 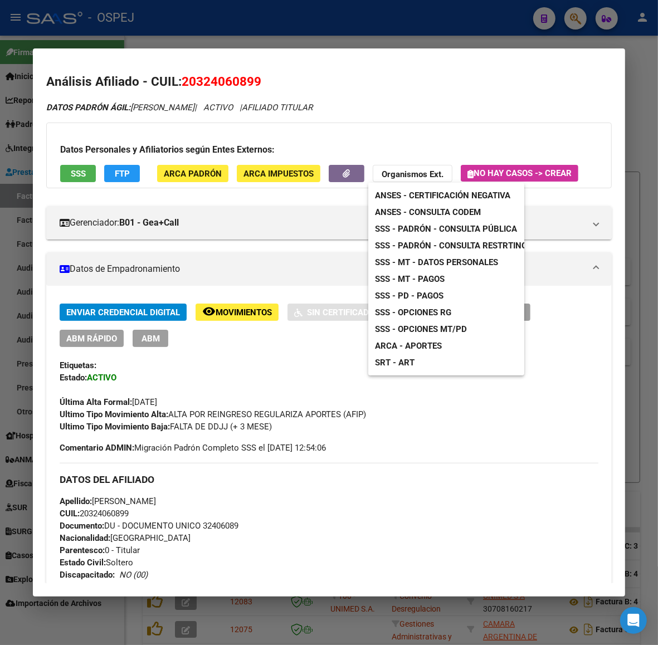 What do you see at coordinates (436, 263) in the screenshot?
I see `span: SSS - MT - Datos Personales` at bounding box center [436, 263].